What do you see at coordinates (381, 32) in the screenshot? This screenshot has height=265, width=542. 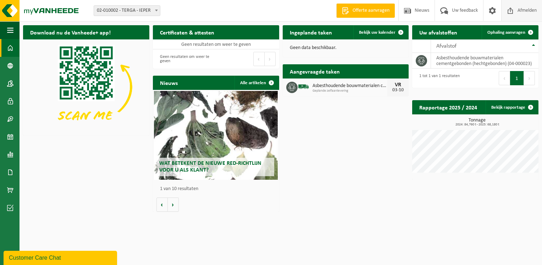 I see `a: Bekijk uw kalender` at bounding box center [381, 32].